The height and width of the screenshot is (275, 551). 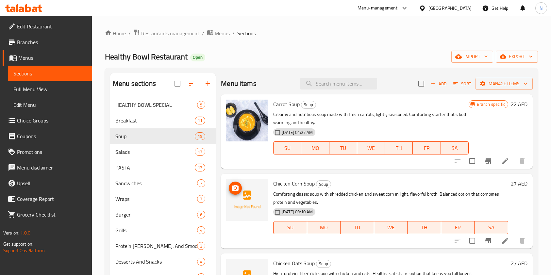 What do you see at coordinates (163, 215) in the screenshot?
I see `div: Burger6` at bounding box center [163, 215].